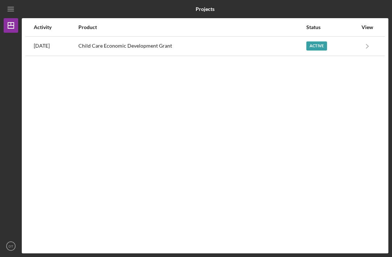 The height and width of the screenshot is (257, 392). Describe the element at coordinates (192, 27) in the screenshot. I see `div: Product` at that location.